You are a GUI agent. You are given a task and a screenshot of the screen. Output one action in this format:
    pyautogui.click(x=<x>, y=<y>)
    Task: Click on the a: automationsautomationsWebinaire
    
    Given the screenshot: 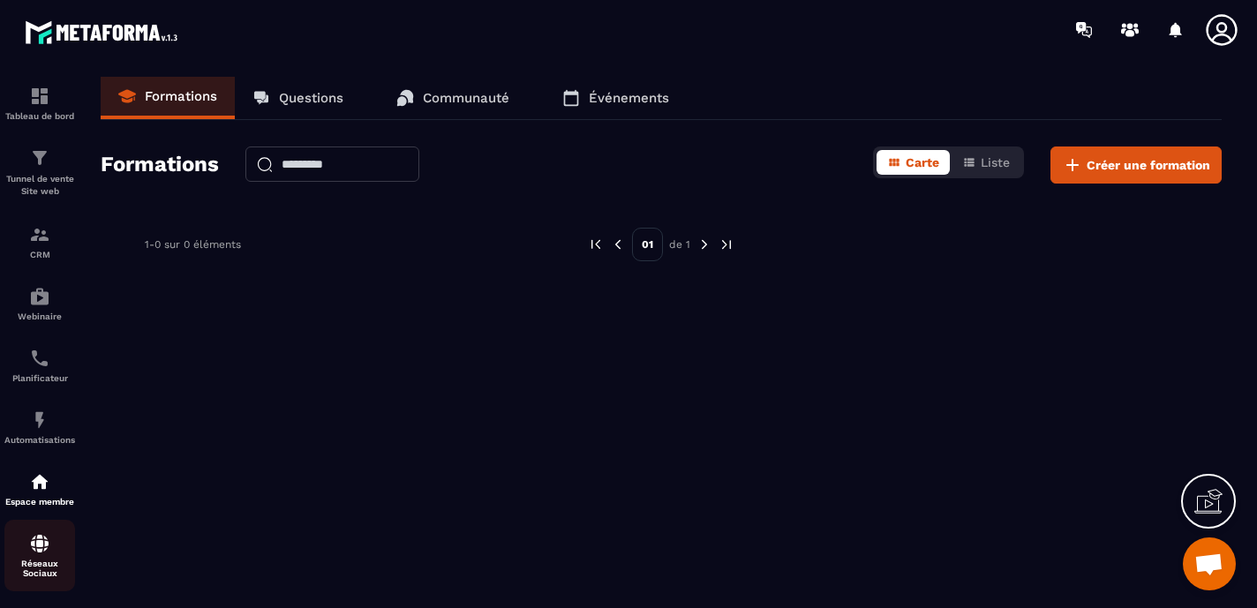 What is the action you would take?
    pyautogui.click(x=40, y=304)
    